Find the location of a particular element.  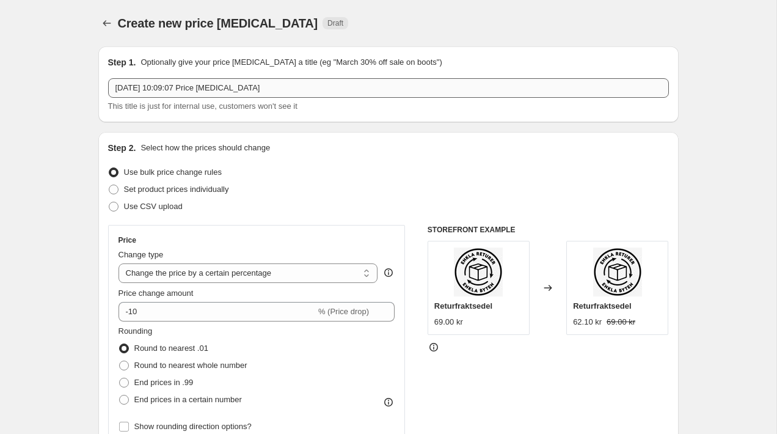

button: Price change jobs is located at coordinates (107, 23).